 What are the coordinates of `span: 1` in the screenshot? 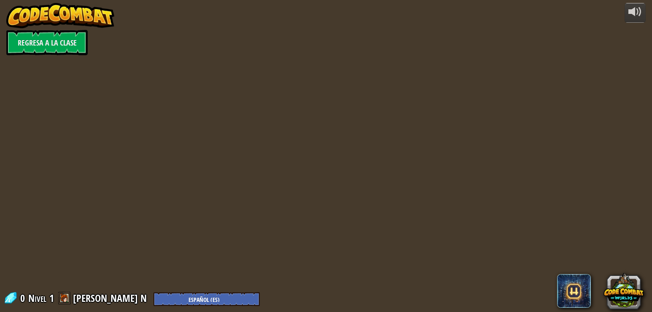 It's located at (51, 298).